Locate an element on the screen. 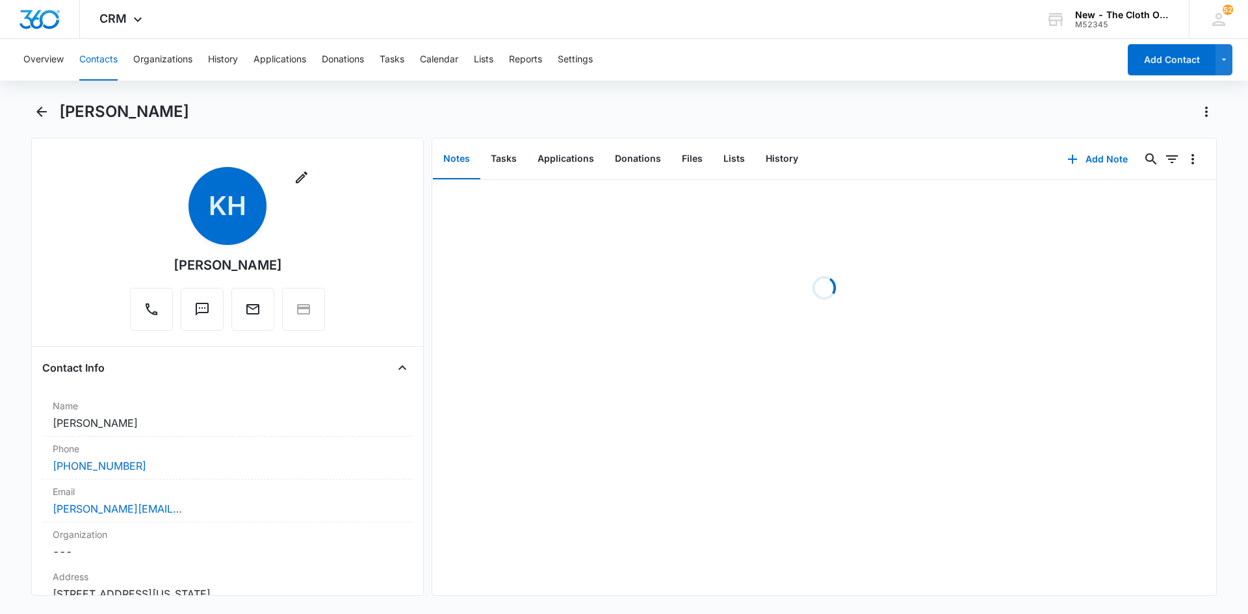 This screenshot has width=1248, height=614. button: Back is located at coordinates (41, 112).